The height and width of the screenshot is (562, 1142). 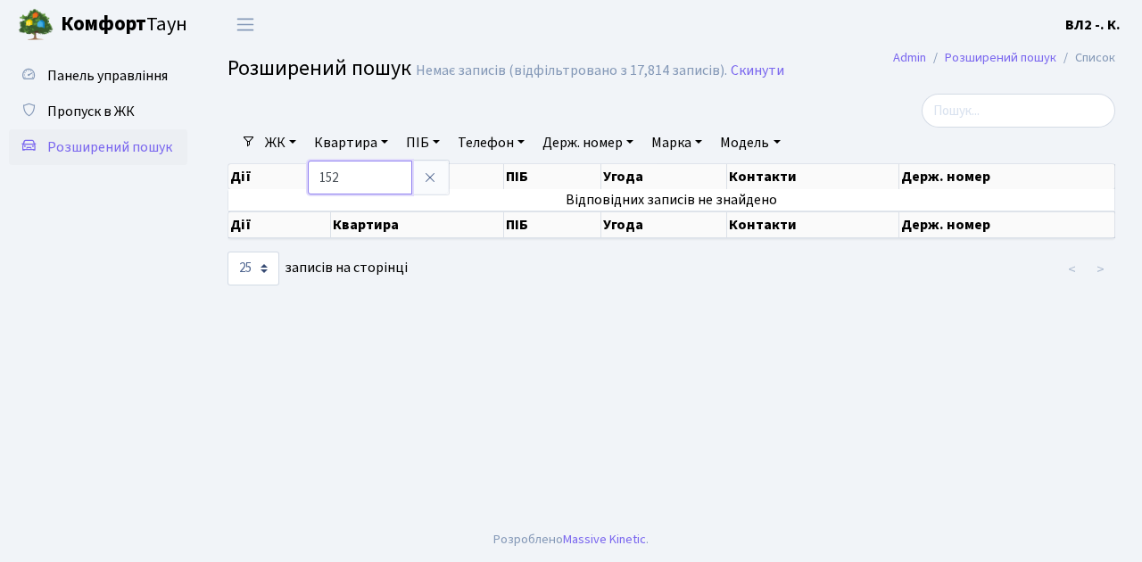 I want to click on a: Admin, so click(x=909, y=57).